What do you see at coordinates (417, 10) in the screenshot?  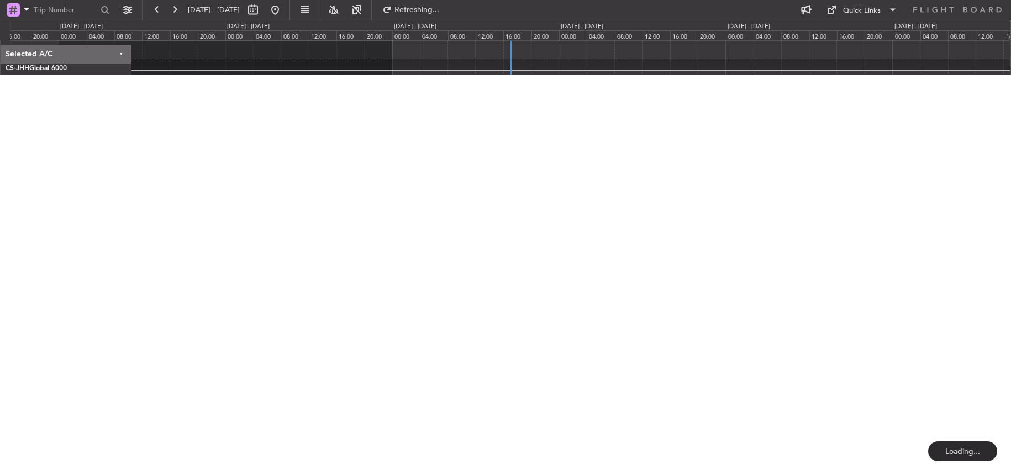 I see `span: Refreshing...` at bounding box center [417, 10].